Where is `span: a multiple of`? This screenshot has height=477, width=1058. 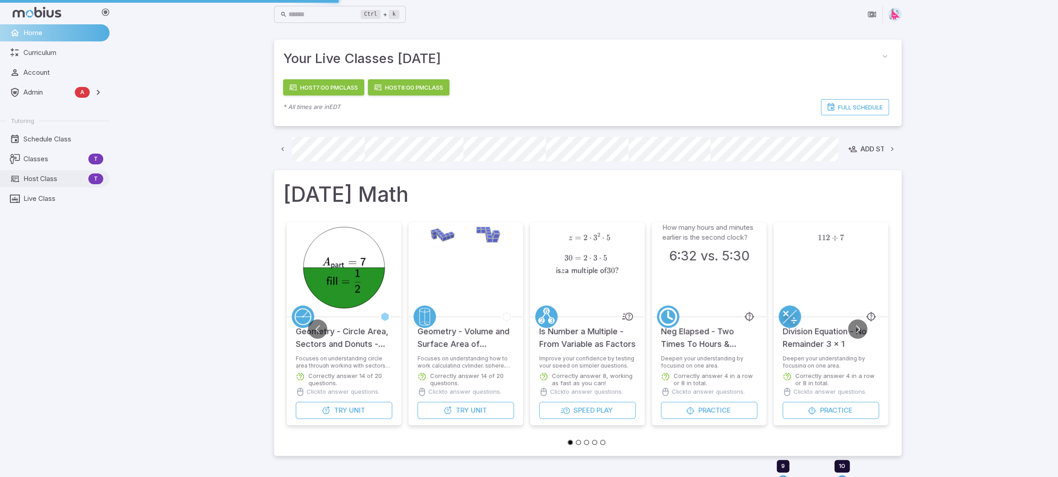 span: a multiple of is located at coordinates (585, 271).